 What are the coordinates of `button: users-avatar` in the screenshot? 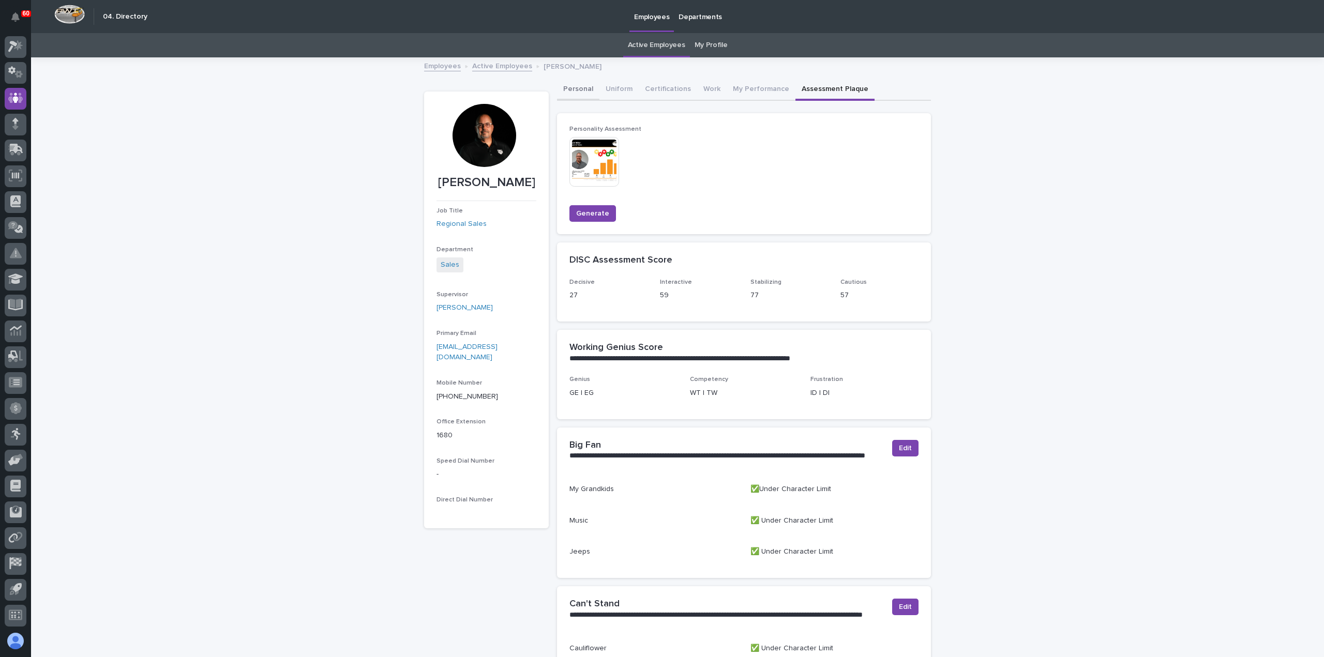 It's located at (16, 641).